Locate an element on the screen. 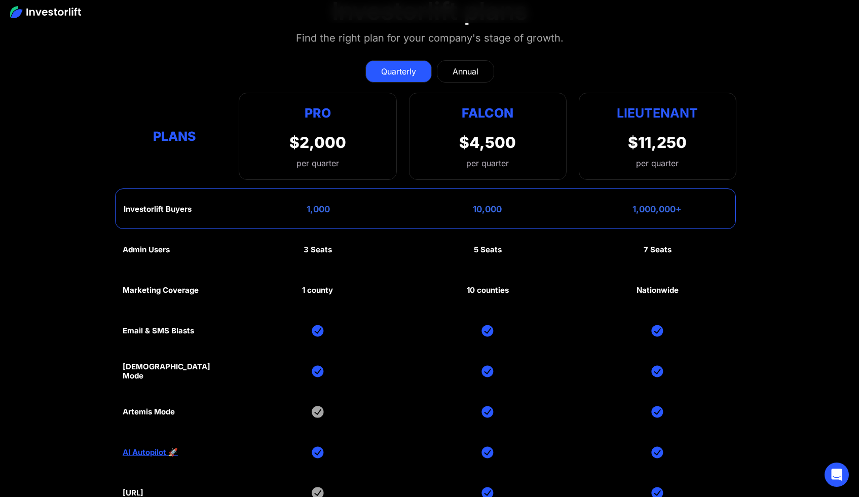  a: AI Autopilot 🚀 is located at coordinates (150, 453).